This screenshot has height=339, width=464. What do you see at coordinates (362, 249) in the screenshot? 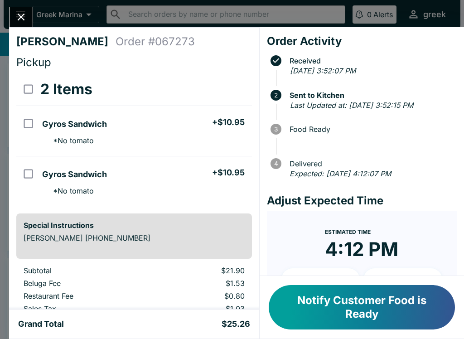
I see `time: 4:12 PM` at bounding box center [362, 249].